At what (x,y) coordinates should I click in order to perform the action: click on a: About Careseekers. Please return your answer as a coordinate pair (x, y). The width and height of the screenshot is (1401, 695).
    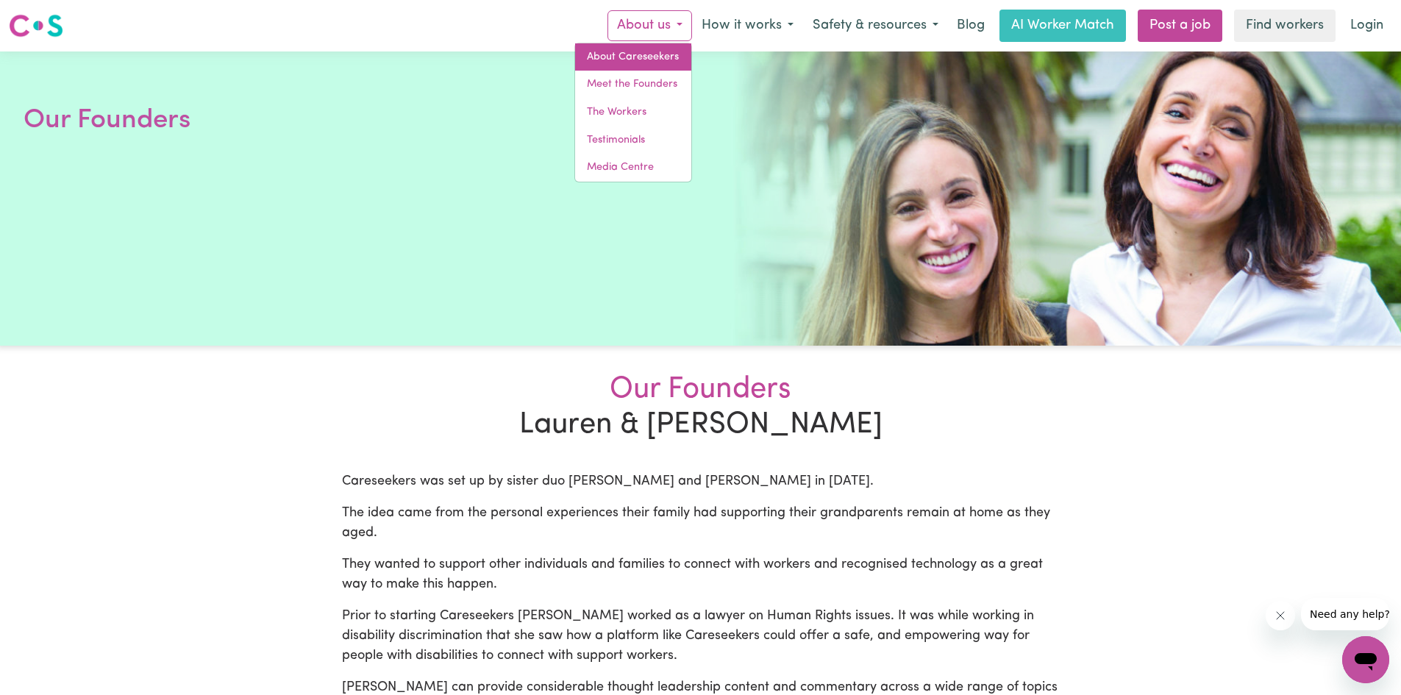
    Looking at the image, I should click on (633, 57).